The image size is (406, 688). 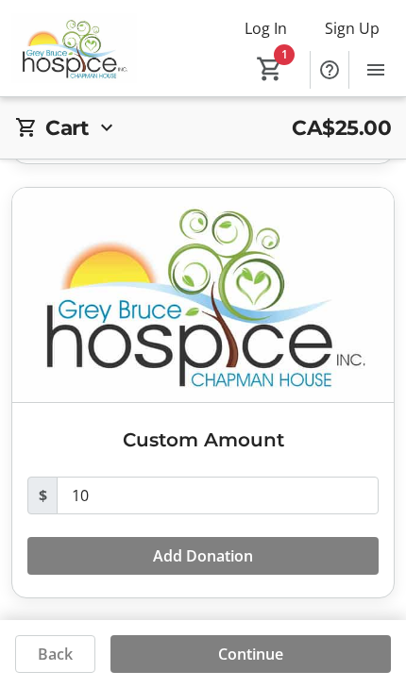 I want to click on button: Menu, so click(x=375, y=70).